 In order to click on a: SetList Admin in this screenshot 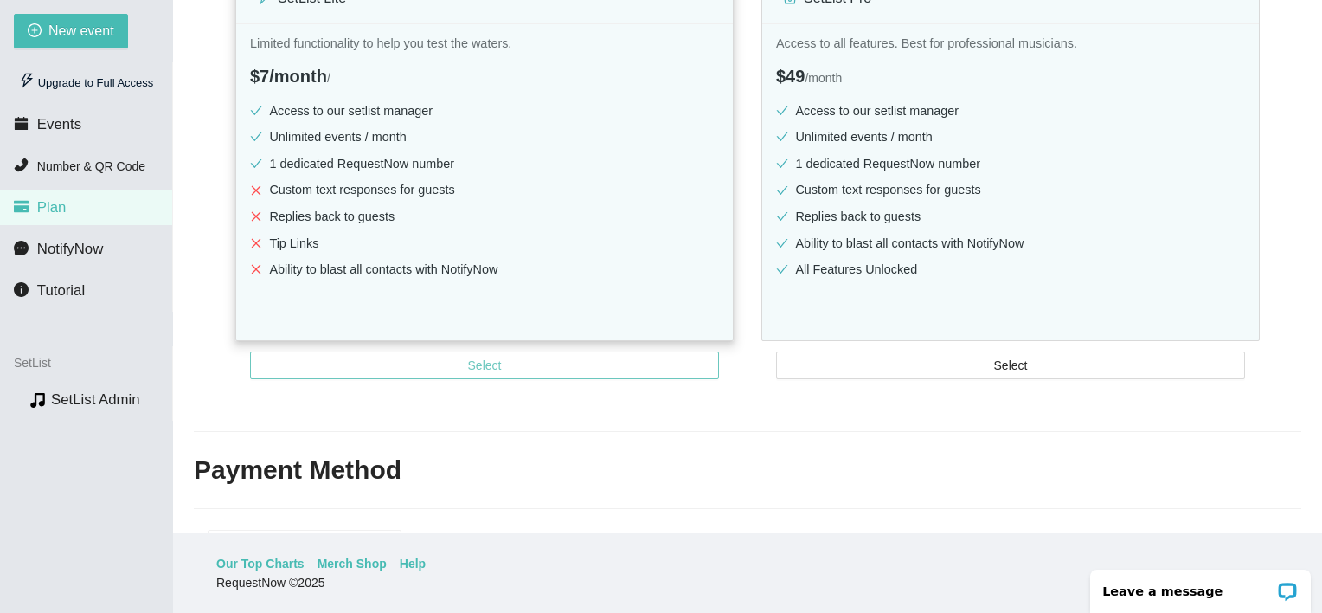, I will do `click(95, 399)`.